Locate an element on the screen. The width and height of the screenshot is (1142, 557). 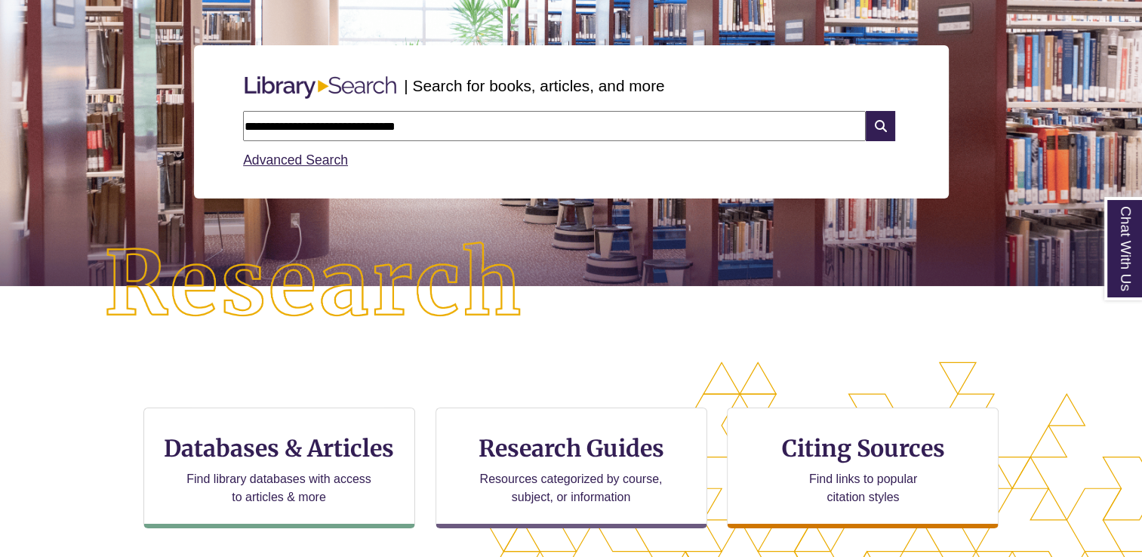
a: Citing Sources Find links to popular citation styles is located at coordinates (862, 468).